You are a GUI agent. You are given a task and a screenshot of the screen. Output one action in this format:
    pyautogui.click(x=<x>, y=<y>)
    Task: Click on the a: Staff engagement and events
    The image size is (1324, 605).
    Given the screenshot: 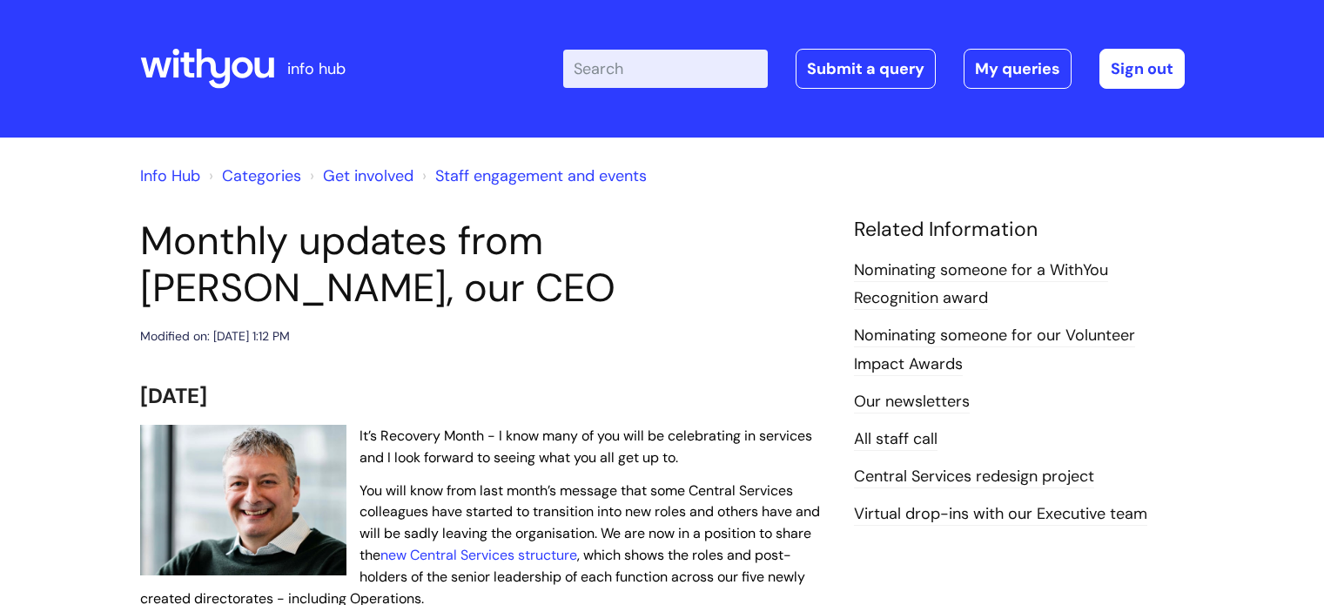 What is the action you would take?
    pyautogui.click(x=540, y=176)
    